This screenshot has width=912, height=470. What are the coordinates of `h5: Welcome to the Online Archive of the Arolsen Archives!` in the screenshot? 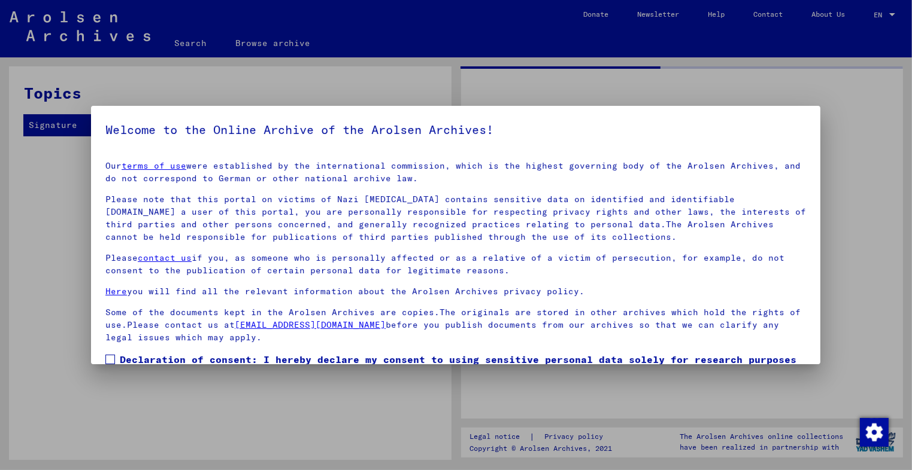 It's located at (455, 130).